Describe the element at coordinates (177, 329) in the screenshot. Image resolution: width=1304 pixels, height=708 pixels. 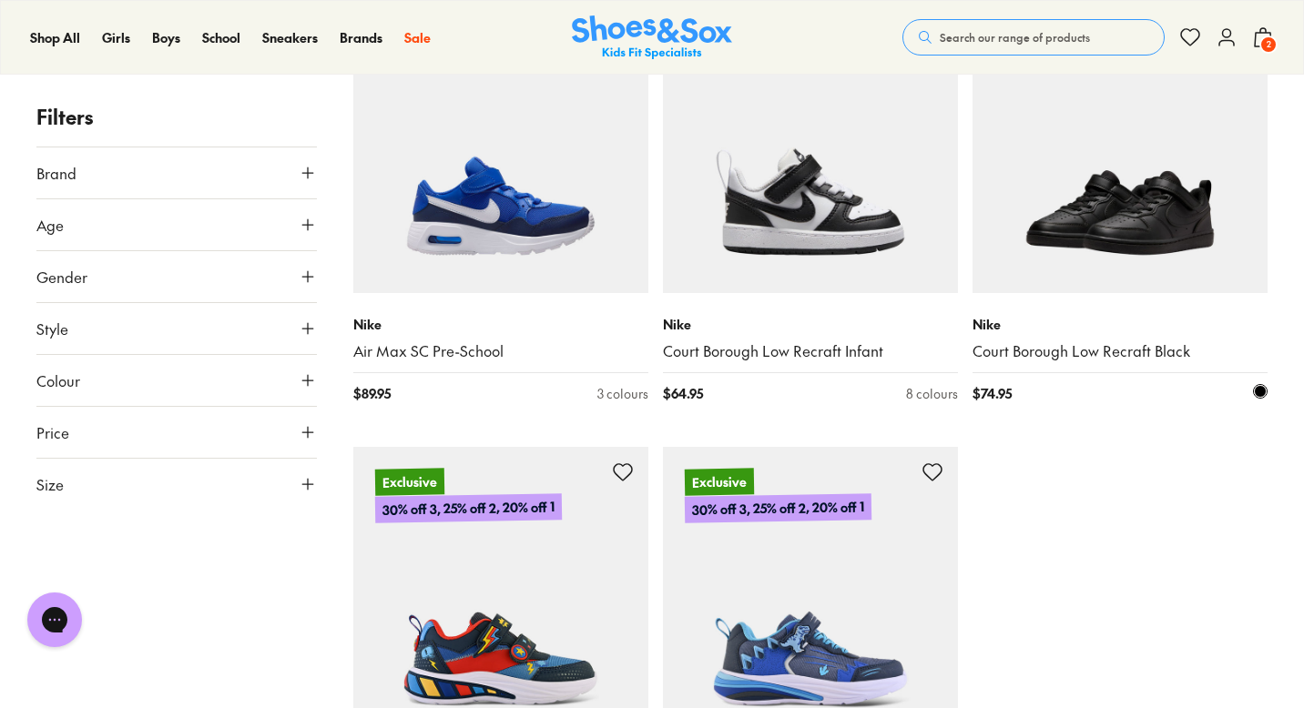
I see `button: Style` at that location.